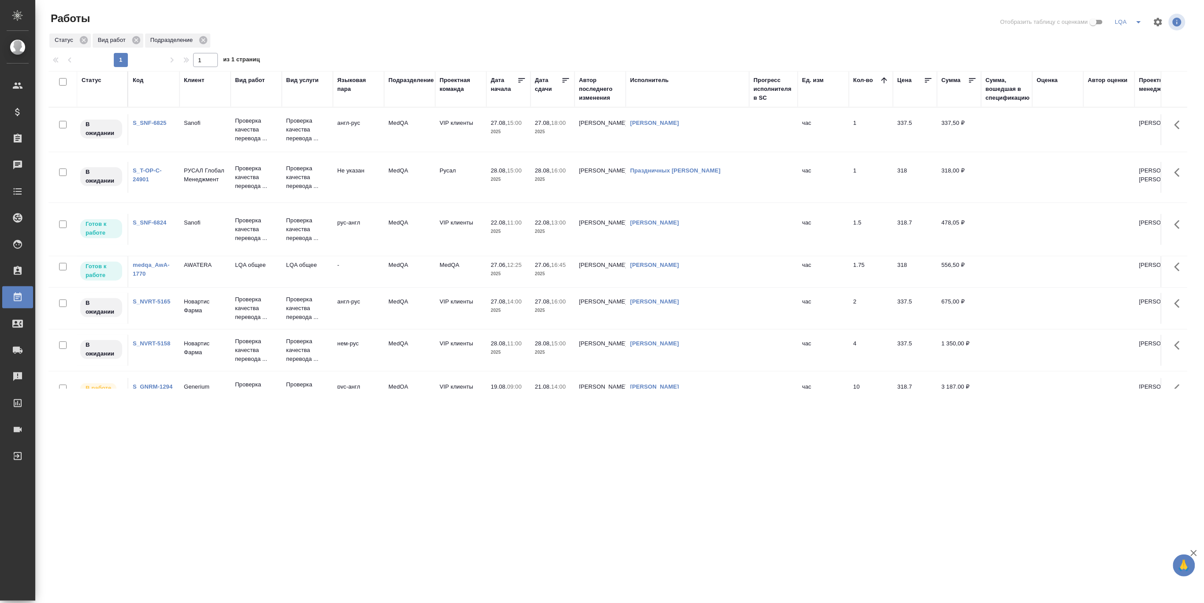  What do you see at coordinates (650, 80) in the screenshot?
I see `div: Исполнитель` at bounding box center [650, 80].